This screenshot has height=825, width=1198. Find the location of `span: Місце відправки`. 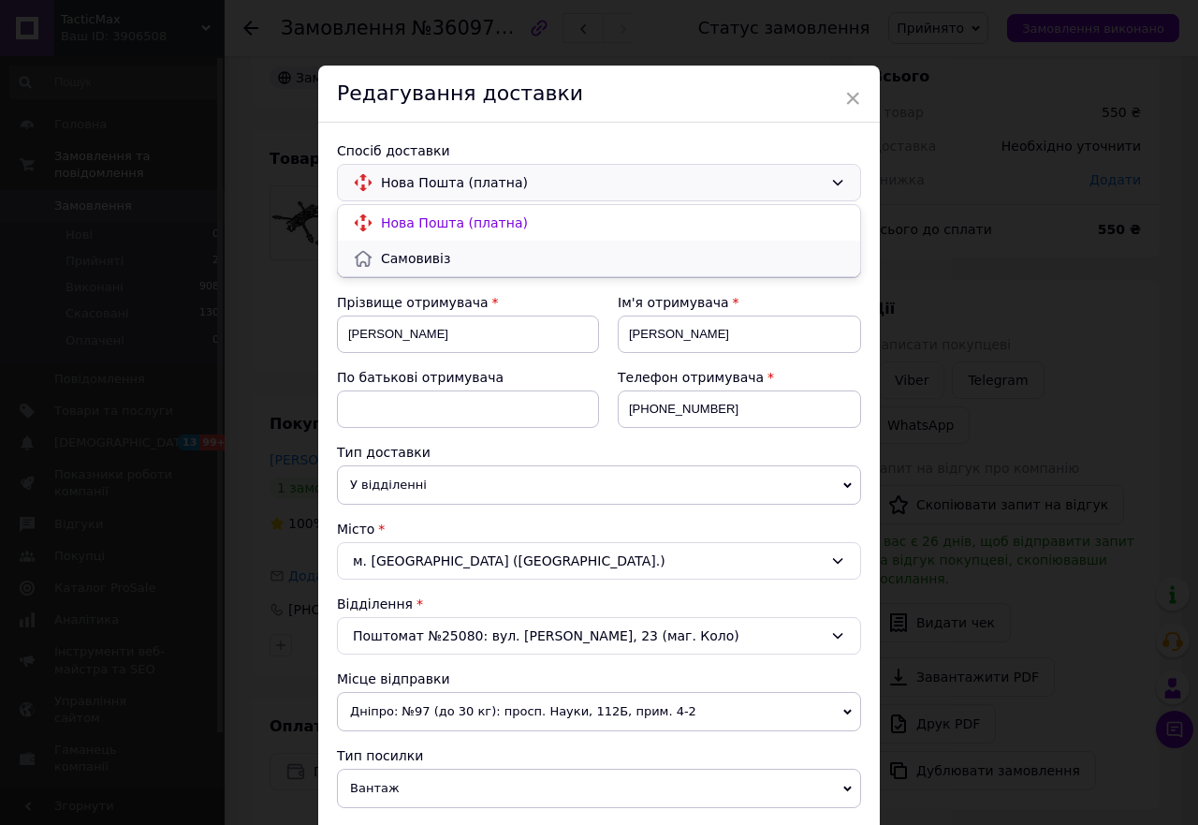

span: Місце відправки is located at coordinates (393, 679).